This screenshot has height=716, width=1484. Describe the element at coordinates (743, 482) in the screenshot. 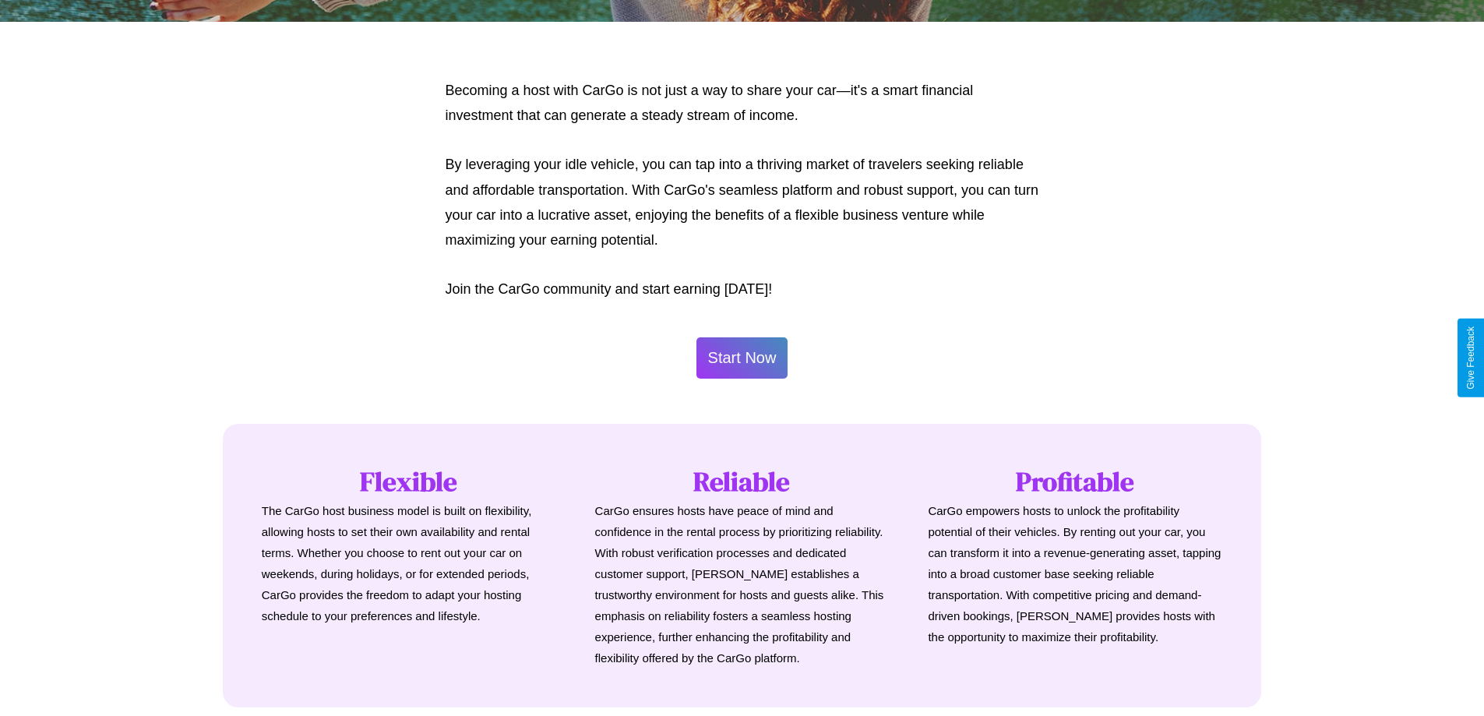

I see `h1: Reliable` at that location.